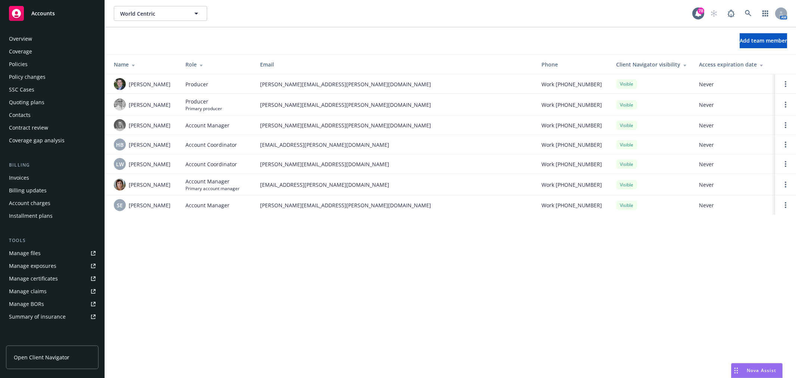 This screenshot has height=378, width=796. Describe the element at coordinates (765, 13) in the screenshot. I see `a: Switch app` at that location.